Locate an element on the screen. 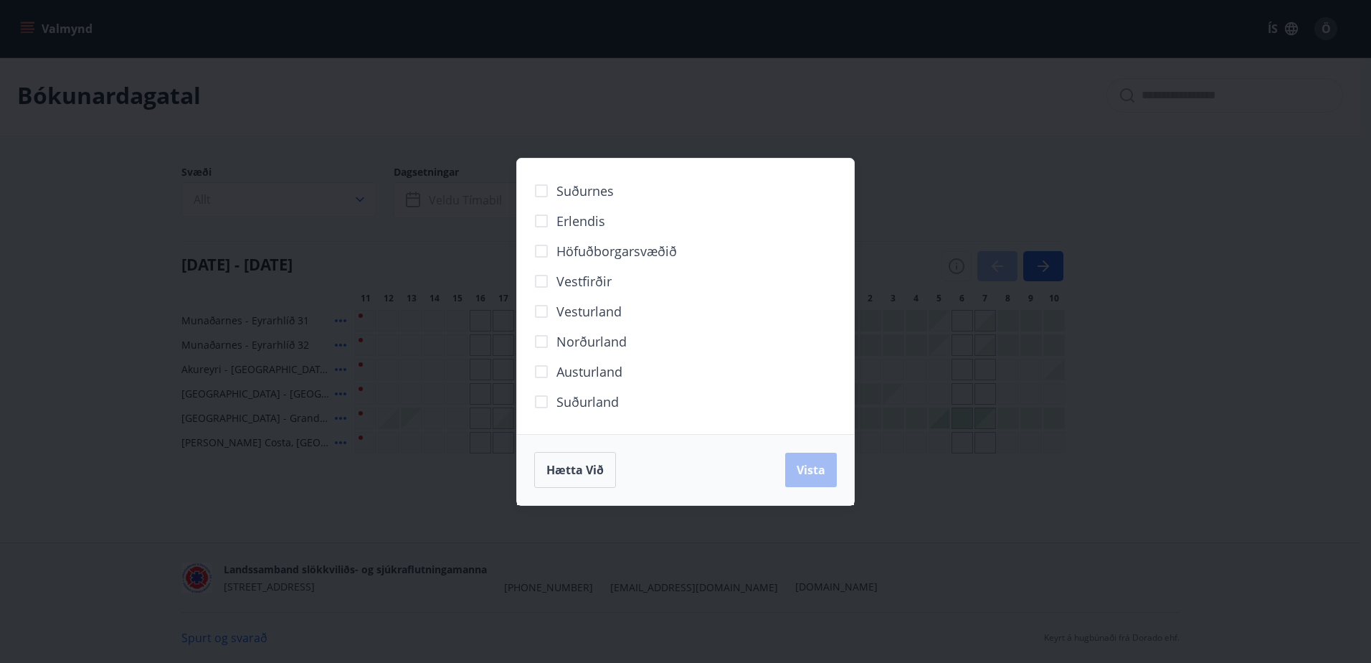 This screenshot has height=663, width=1371. span: Erlendis is located at coordinates (581, 221).